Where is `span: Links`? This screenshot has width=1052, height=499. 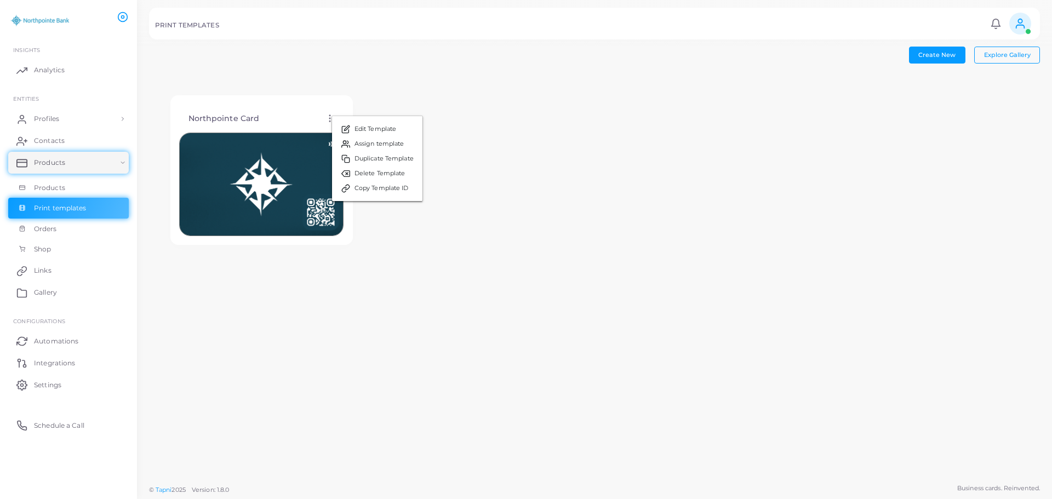
span: Links is located at coordinates (43, 271).